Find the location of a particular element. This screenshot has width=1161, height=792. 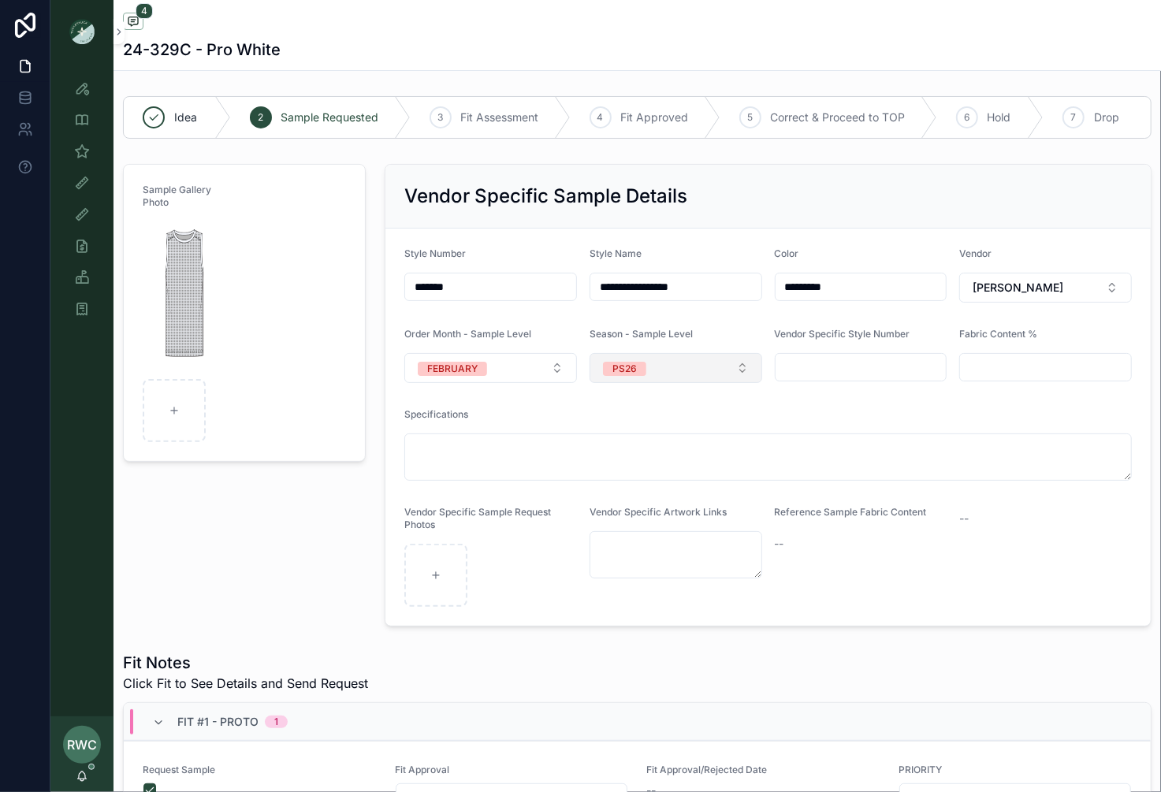

button: 4 is located at coordinates (133, 22).